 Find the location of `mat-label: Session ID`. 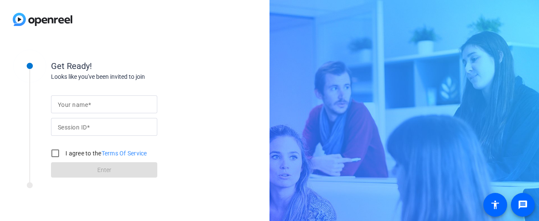

mat-label: Session ID is located at coordinates (72, 127).